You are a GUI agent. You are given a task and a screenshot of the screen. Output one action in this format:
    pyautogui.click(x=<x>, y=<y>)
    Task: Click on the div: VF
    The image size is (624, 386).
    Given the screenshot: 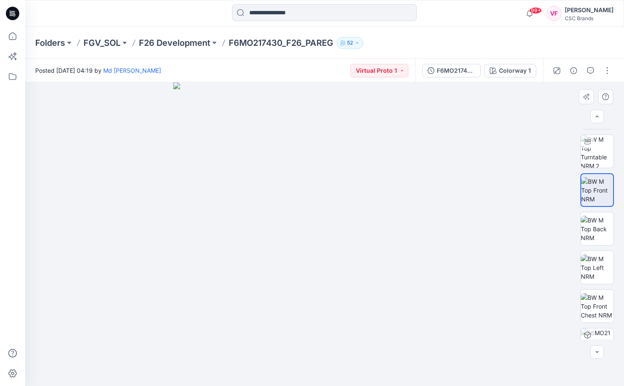 What is the action you would take?
    pyautogui.click(x=554, y=13)
    